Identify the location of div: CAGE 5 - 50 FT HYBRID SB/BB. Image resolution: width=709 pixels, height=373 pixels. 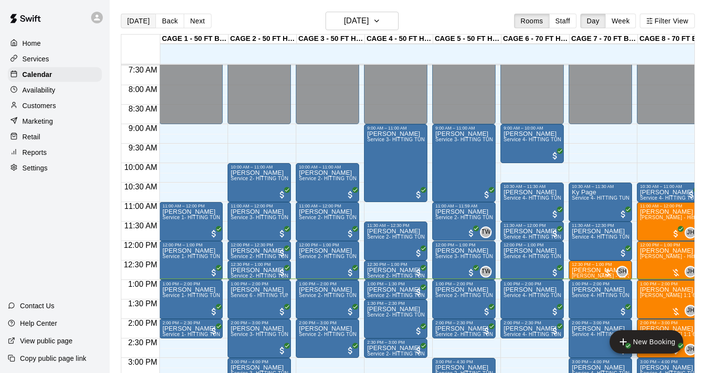
(467, 39).